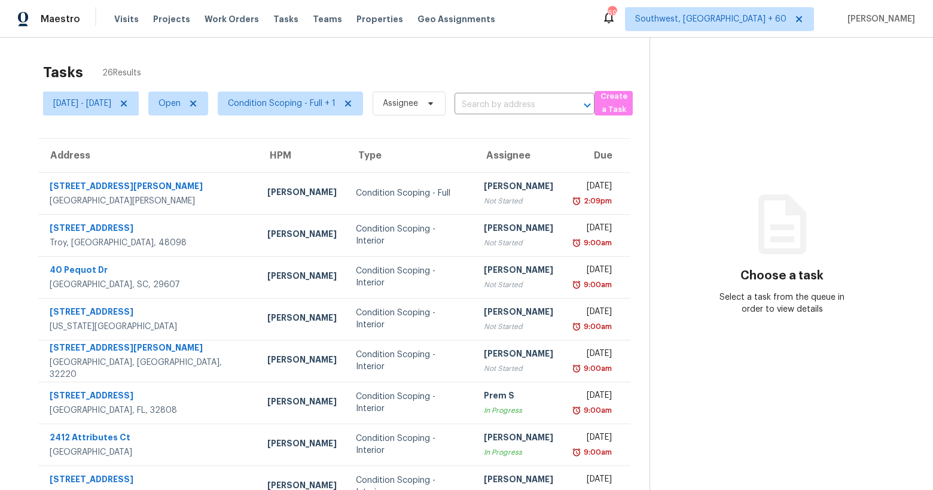 This screenshot has width=933, height=490. Describe the element at coordinates (149, 271) in the screenshot. I see `div: 40 Pequot Dr` at that location.